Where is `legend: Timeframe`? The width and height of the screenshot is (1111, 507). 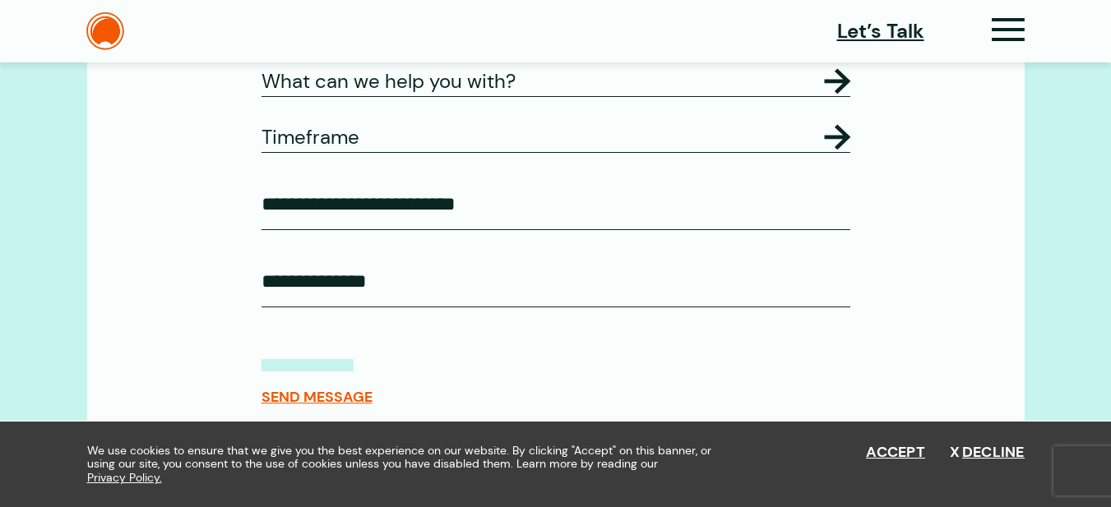 legend: Timeframe is located at coordinates (556, 137).